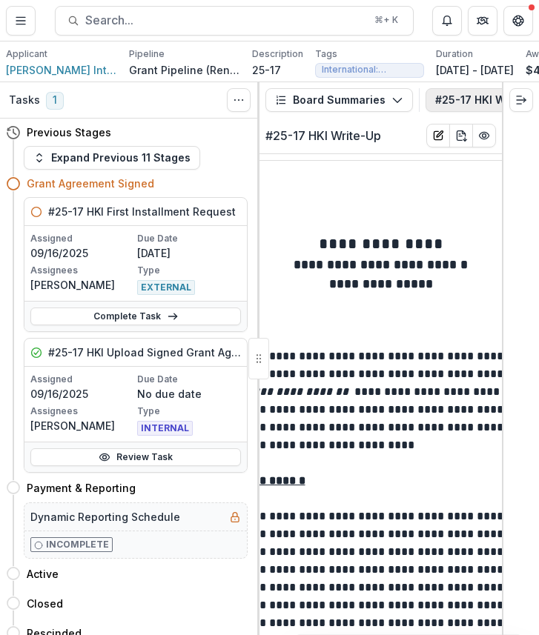 The image size is (539, 635). What do you see at coordinates (266, 70) in the screenshot?
I see `p: 25-17` at bounding box center [266, 70].